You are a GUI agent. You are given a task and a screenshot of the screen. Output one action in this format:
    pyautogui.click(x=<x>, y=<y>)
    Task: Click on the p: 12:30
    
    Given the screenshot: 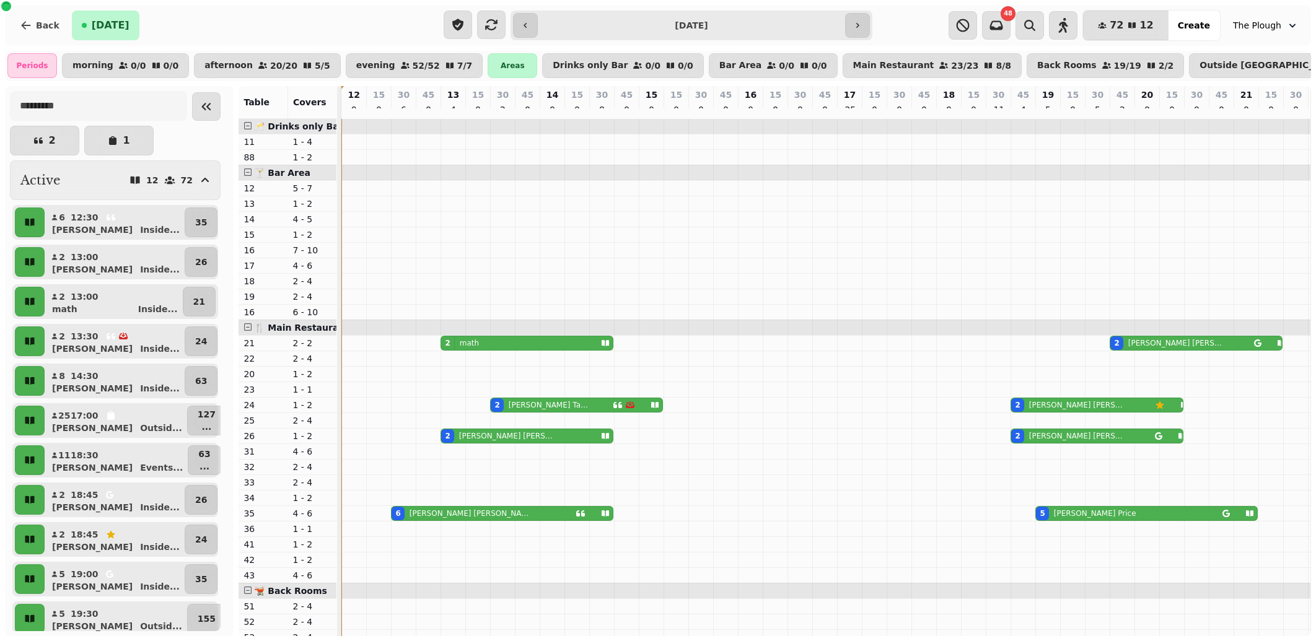 What is the action you would take?
    pyautogui.click(x=84, y=217)
    